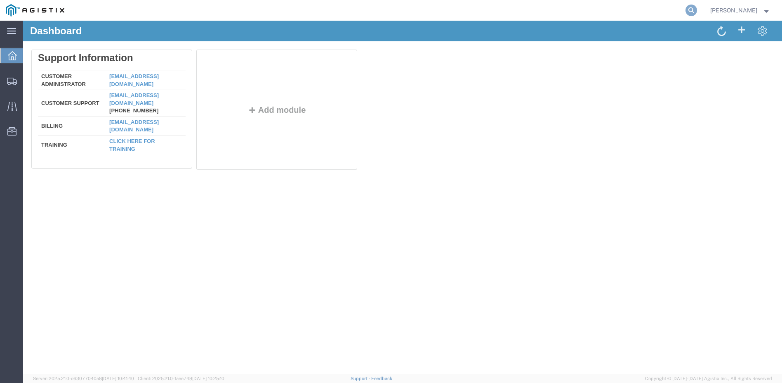 This screenshot has width=782, height=383. Describe the element at coordinates (49, 60) in the screenshot. I see `td: Customer Administrator` at that location.